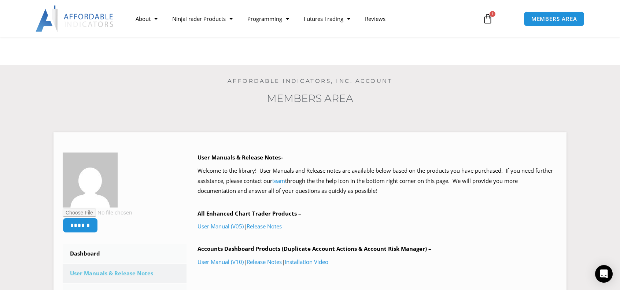 This screenshot has width=620, height=290. What do you see at coordinates (125, 273) in the screenshot?
I see `a: User Manuals & Release Notes` at bounding box center [125, 273].